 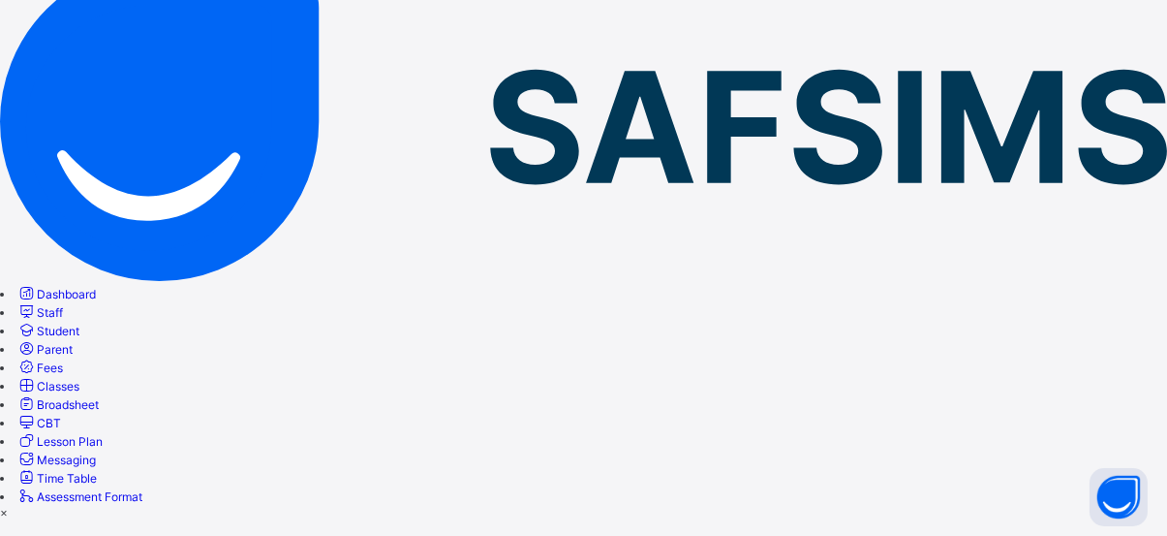 I want to click on span: Assessment Format, so click(x=89, y=496).